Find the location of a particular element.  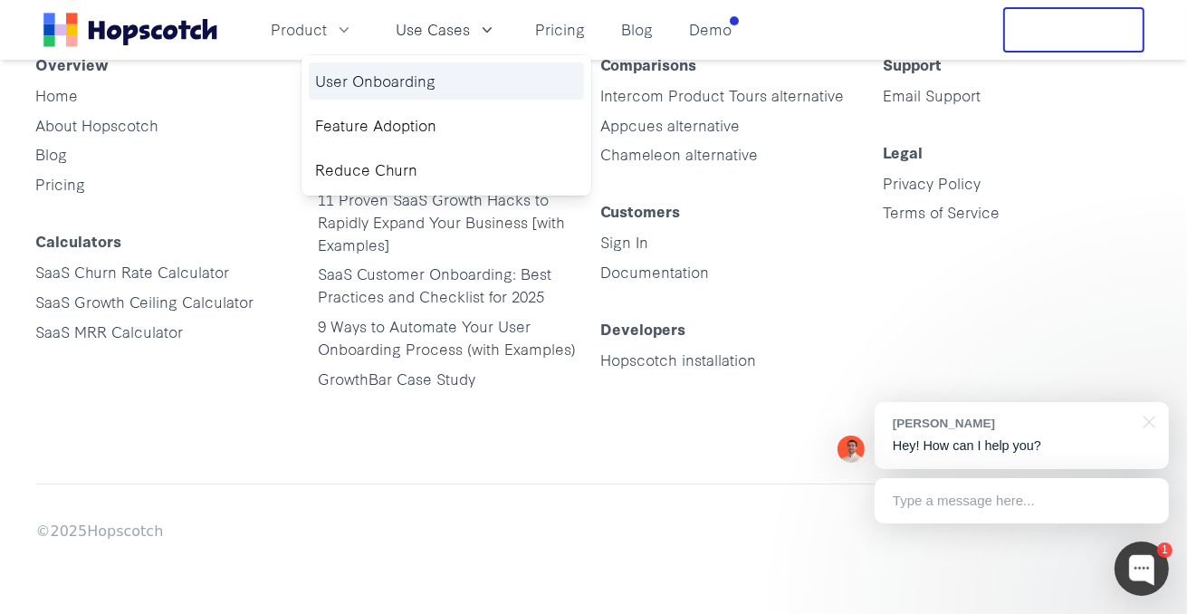

a: User Onboarding is located at coordinates (446, 81).